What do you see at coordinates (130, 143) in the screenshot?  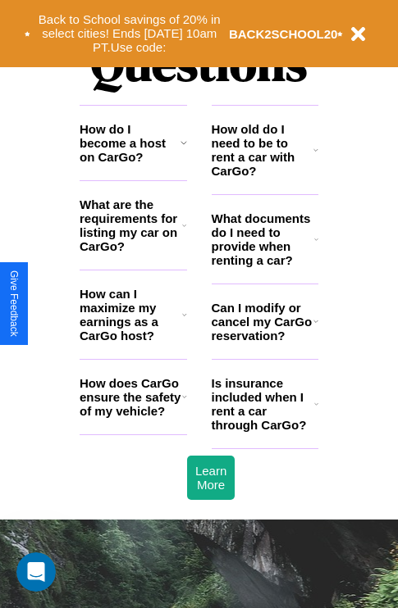 I see `h3: How do I become a host on CarGo?` at bounding box center [130, 143].